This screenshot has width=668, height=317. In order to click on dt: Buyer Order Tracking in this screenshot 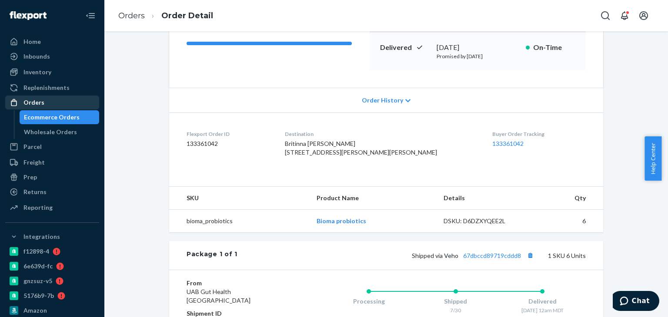, I will do `click(539, 134)`.